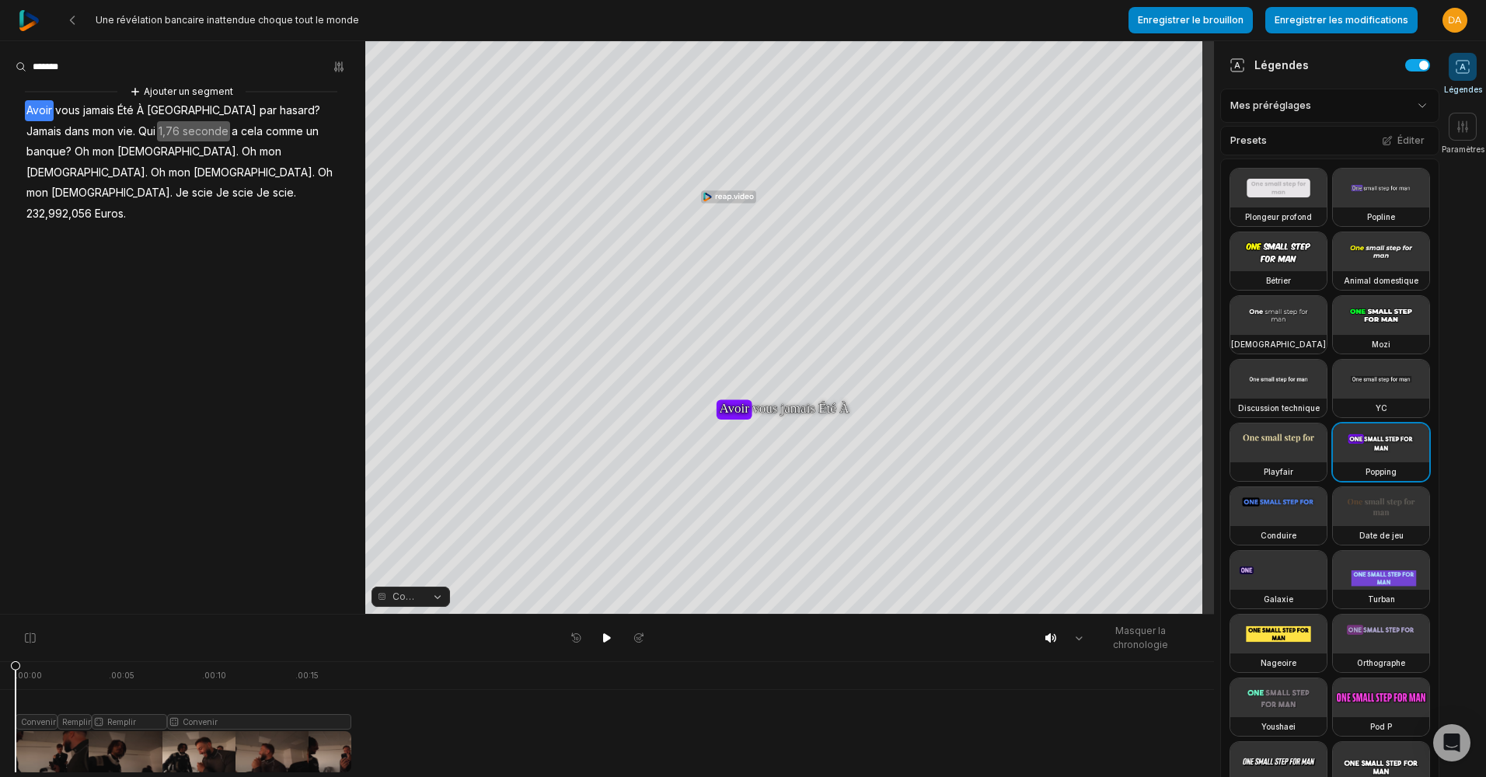 Image resolution: width=1486 pixels, height=777 pixels. What do you see at coordinates (1191, 20) in the screenshot?
I see `button: Enregistrer le brouillon` at bounding box center [1191, 20].